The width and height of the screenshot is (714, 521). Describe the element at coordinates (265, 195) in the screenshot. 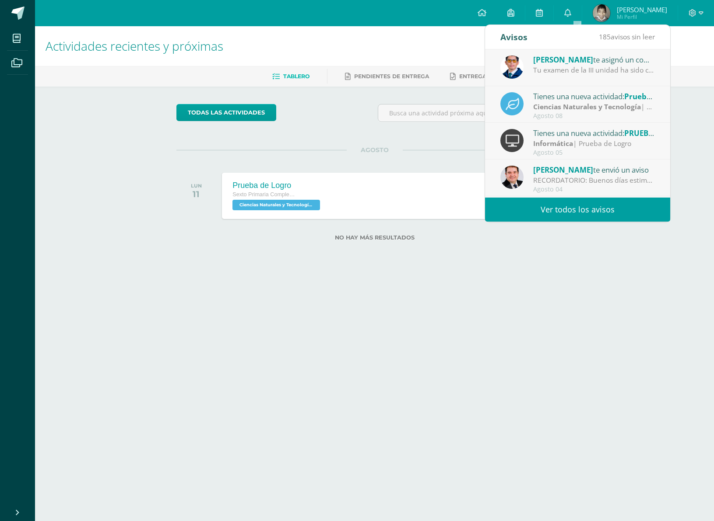

I see `span: Sexto Primaria Complementaria` at that location.